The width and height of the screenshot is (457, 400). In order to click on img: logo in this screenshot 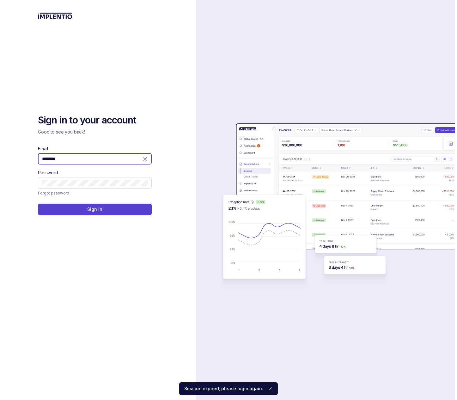, I will do `click(55, 16)`.